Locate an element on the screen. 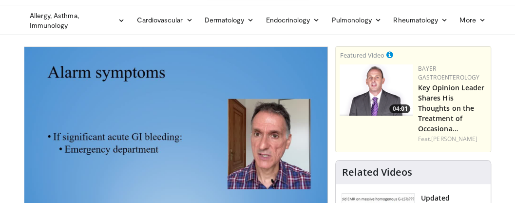 Image resolution: width=515 pixels, height=203 pixels. a: Cardiovascular is located at coordinates (164, 20).